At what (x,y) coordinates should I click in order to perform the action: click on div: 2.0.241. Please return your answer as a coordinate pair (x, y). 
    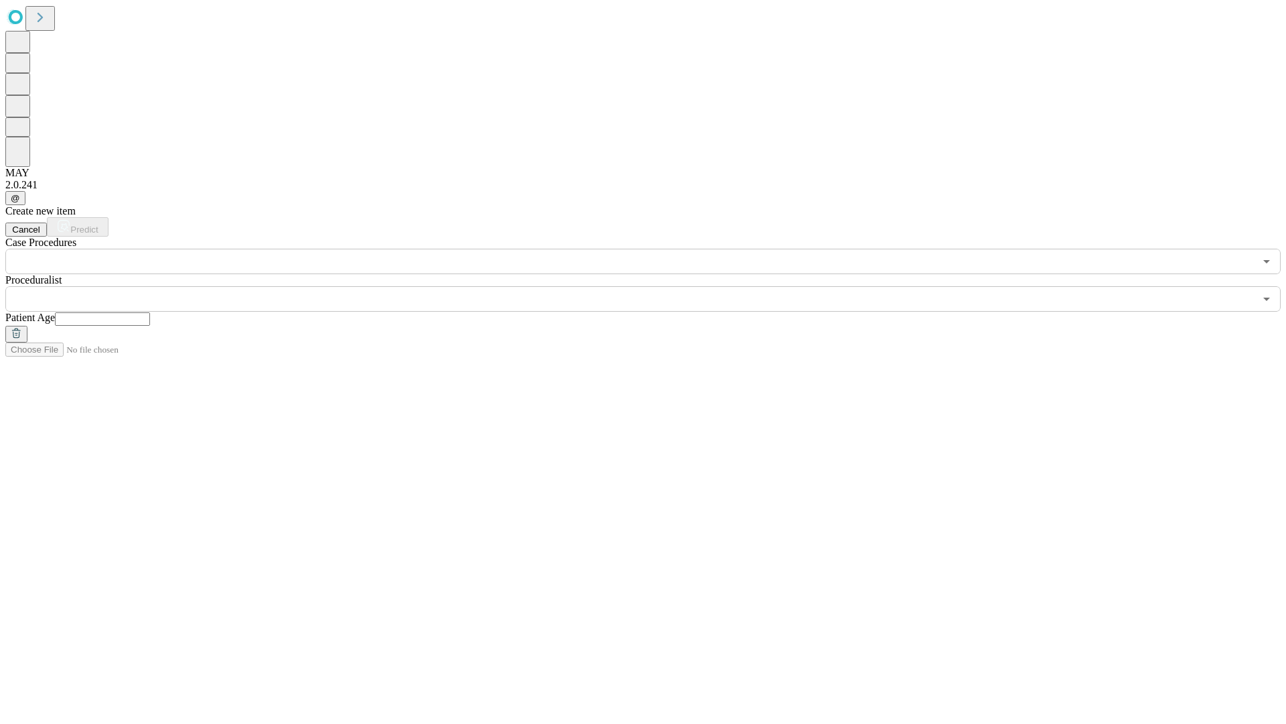
    Looking at the image, I should click on (643, 185).